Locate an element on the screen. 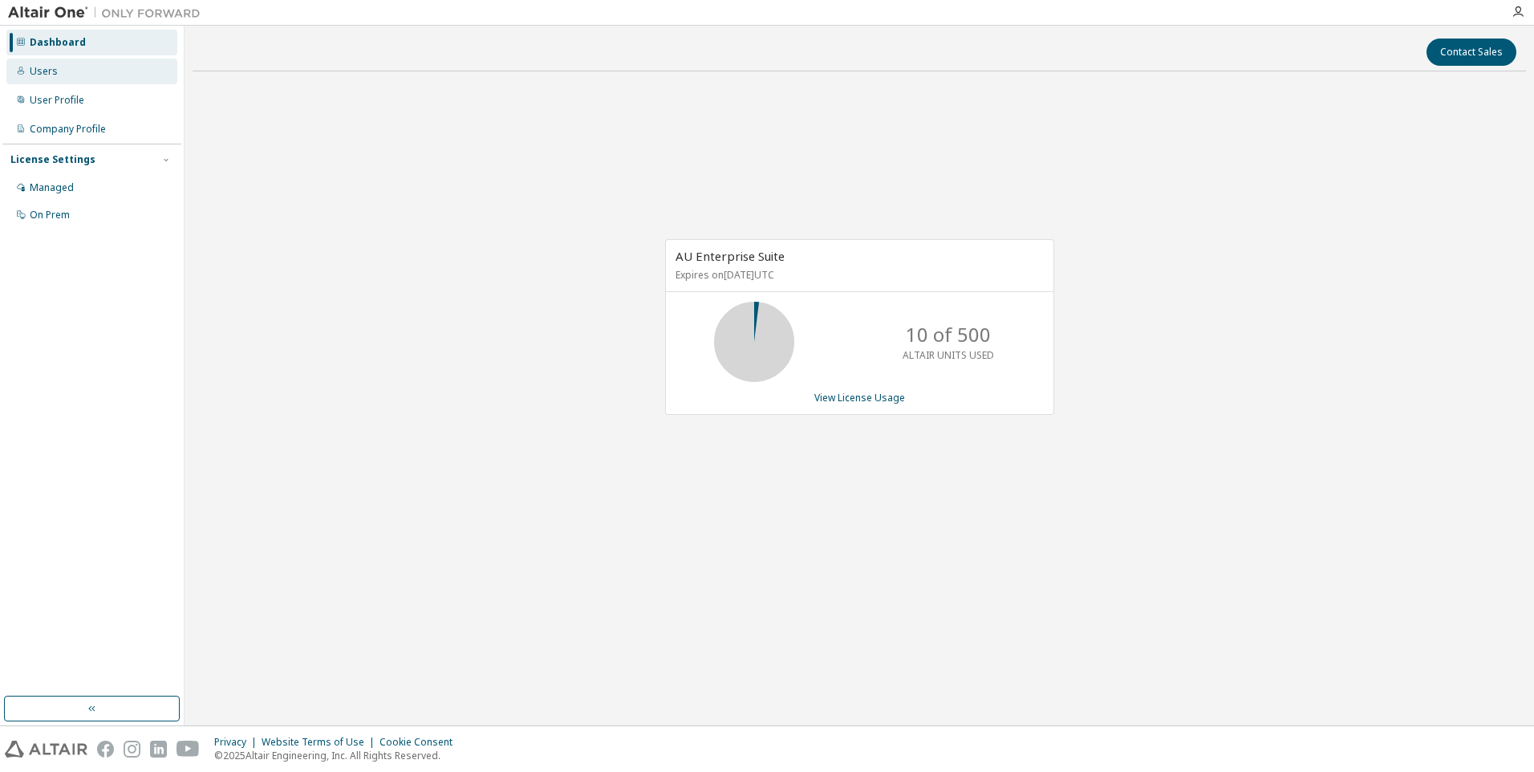 The height and width of the screenshot is (772, 1534). a: View License Usage is located at coordinates (859, 397).